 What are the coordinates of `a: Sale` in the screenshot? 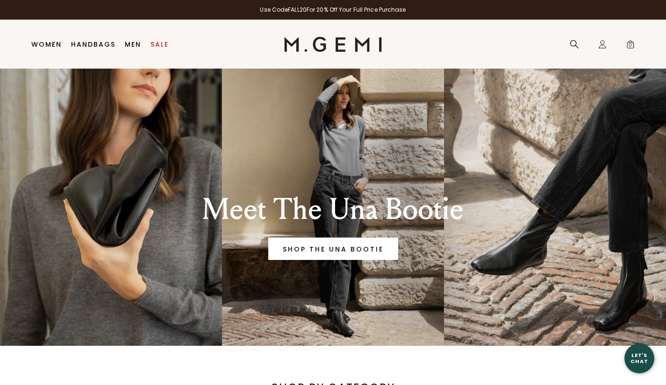 It's located at (159, 44).